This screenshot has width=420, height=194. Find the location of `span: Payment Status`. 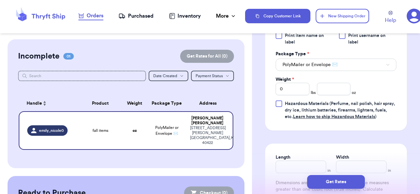

span: Payment Status is located at coordinates (209, 76).